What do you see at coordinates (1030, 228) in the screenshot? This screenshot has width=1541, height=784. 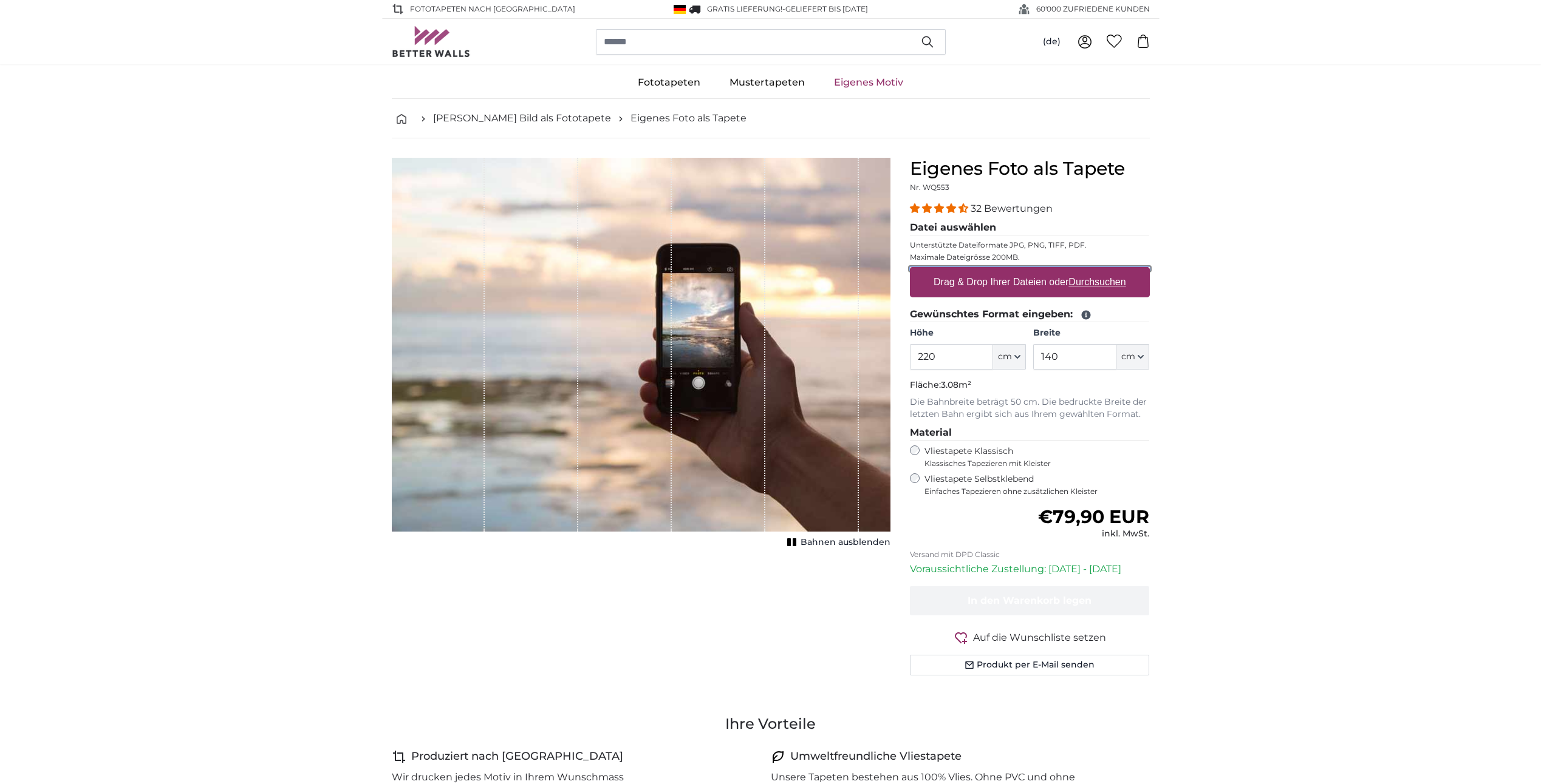 I see `legend: Datei auswählen` at bounding box center [1030, 228].